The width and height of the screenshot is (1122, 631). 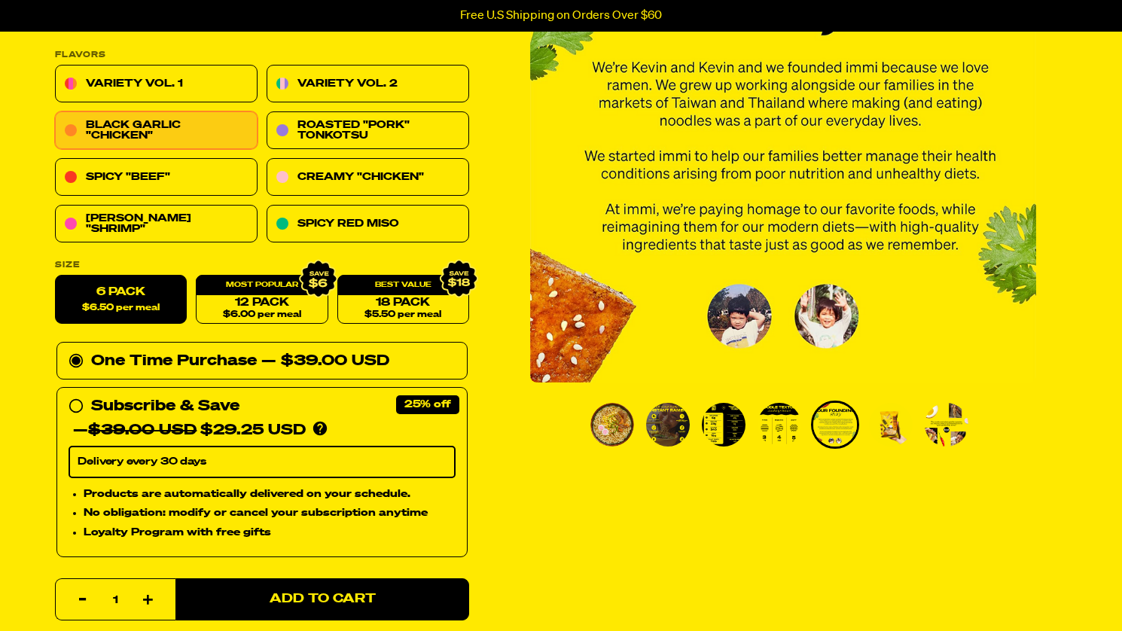 What do you see at coordinates (835, 425) in the screenshot?
I see `li: Go to slide 5` at bounding box center [835, 425].